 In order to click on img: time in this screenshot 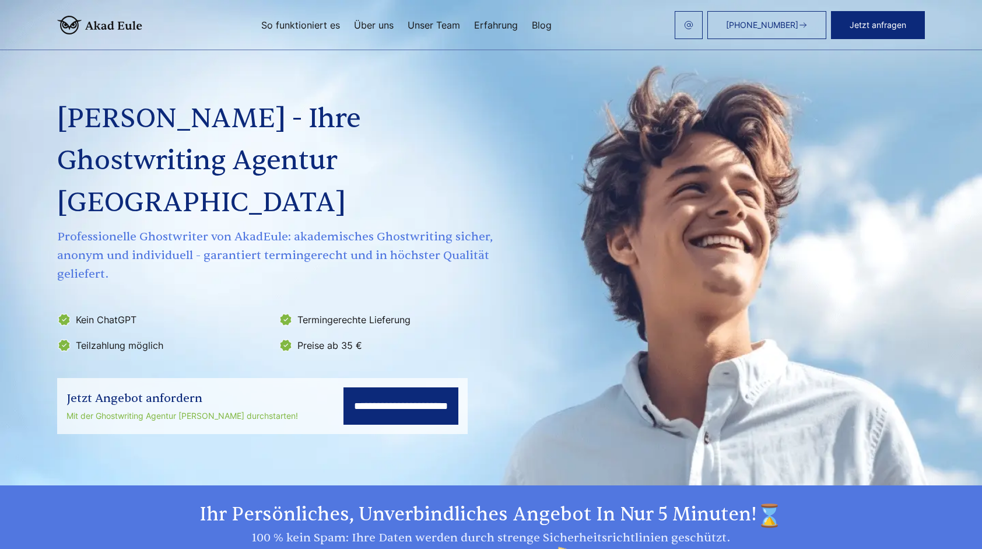, I will do `click(770, 516)`.